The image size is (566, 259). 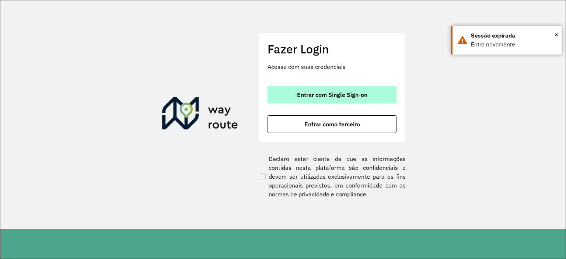 What do you see at coordinates (332, 95) in the screenshot?
I see `span: Entrar com Single Sign-on` at bounding box center [332, 95].